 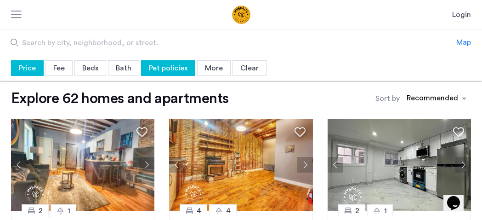 What do you see at coordinates (241, 15) in the screenshot?
I see `a: Cazamio Logo` at bounding box center [241, 15].